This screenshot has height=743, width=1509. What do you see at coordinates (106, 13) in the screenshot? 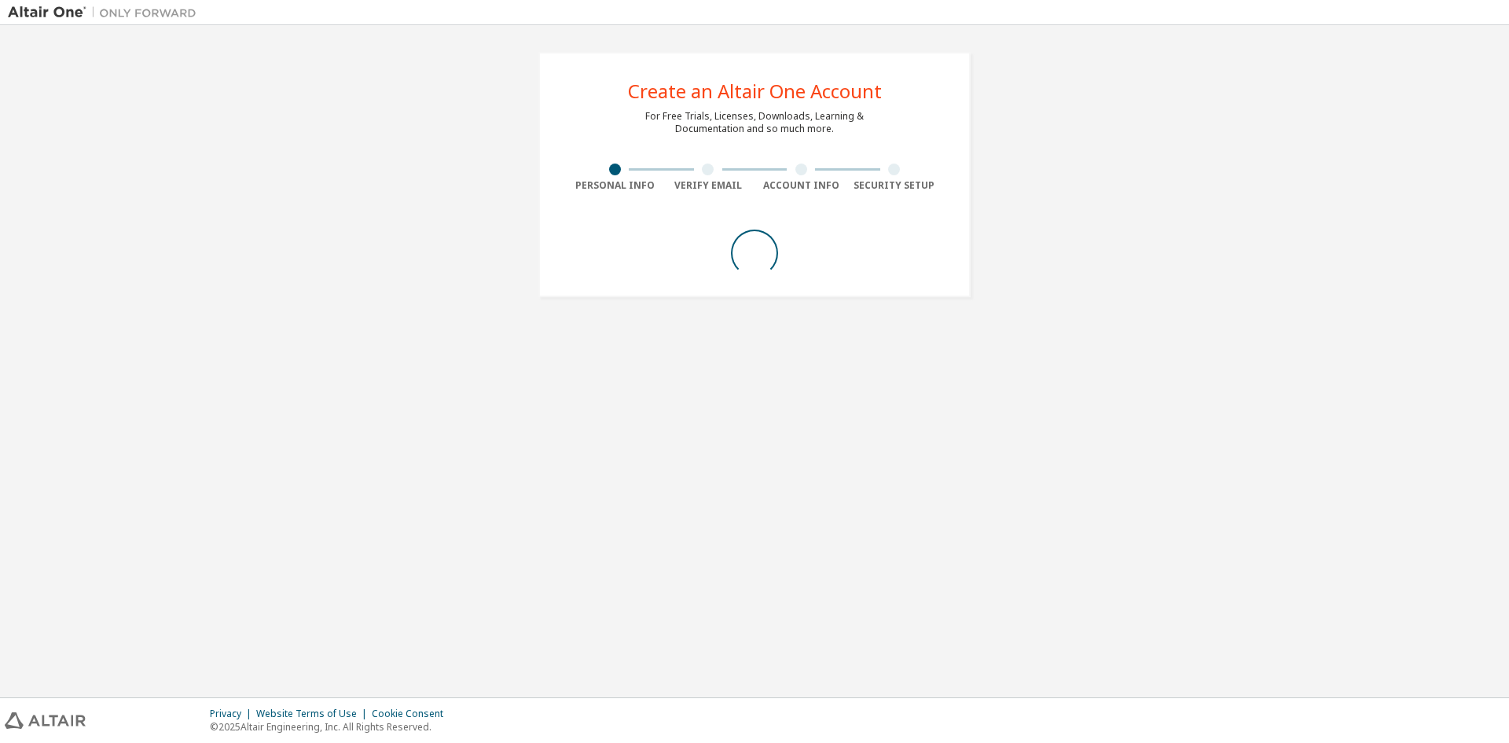
I see `img: Altair One` at bounding box center [106, 13].